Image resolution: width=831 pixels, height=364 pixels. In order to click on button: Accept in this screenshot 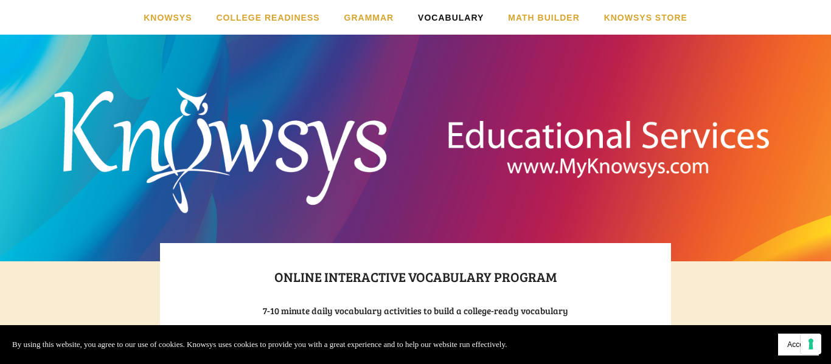, I will do `click(798, 345)`.